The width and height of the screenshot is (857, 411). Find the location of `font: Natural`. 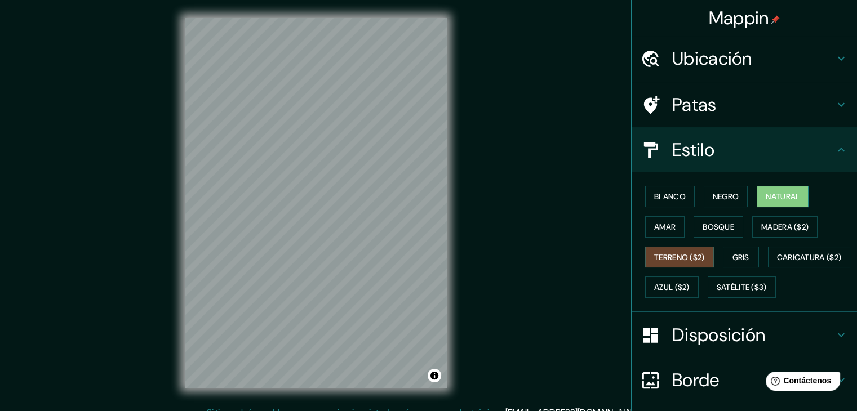

font: Natural is located at coordinates (782, 197).